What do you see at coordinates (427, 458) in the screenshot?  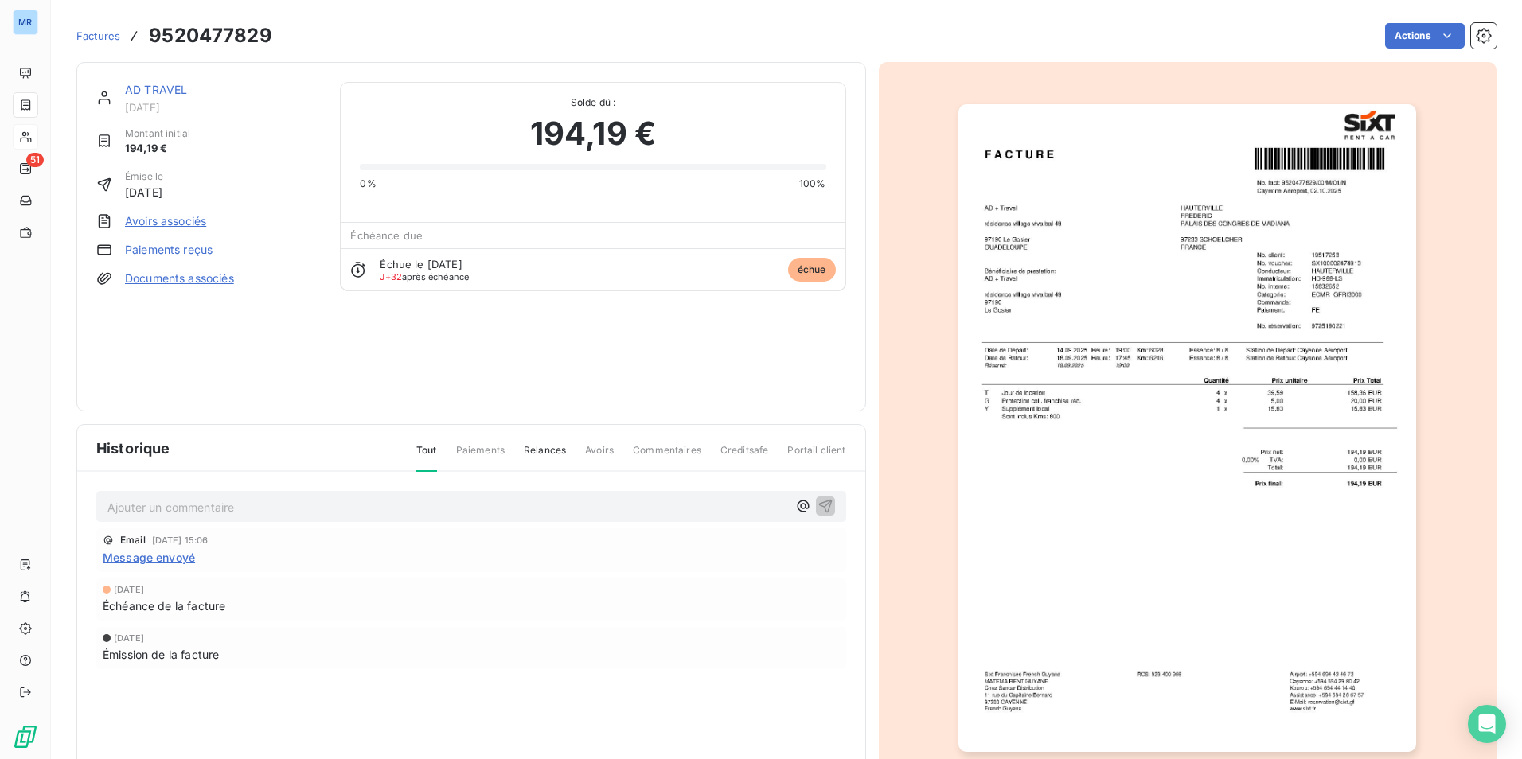 I see `span: Tout` at bounding box center [427, 458].